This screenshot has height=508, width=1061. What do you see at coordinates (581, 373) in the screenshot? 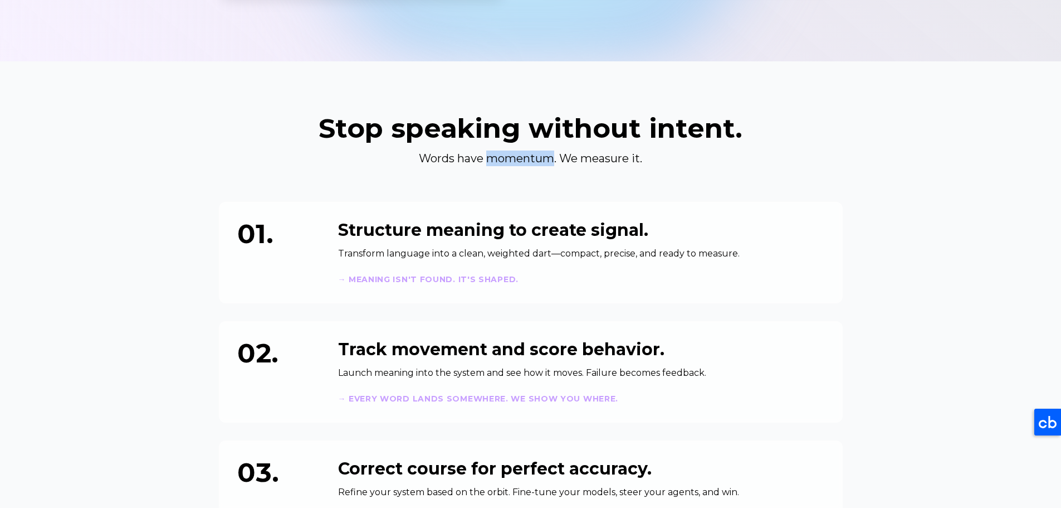
I see `p: Launch meaning into the system and see how it moves. Failure becomes feedback.` at bounding box center [581, 373].